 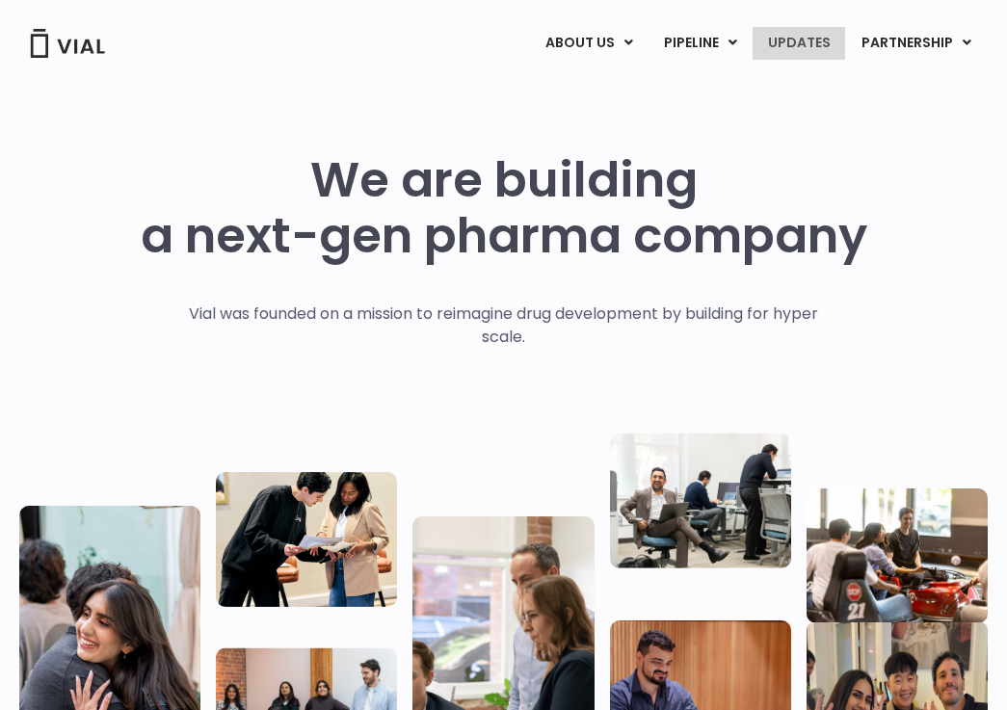 What do you see at coordinates (799, 43) in the screenshot?
I see `a: UPDATES` at bounding box center [799, 43].